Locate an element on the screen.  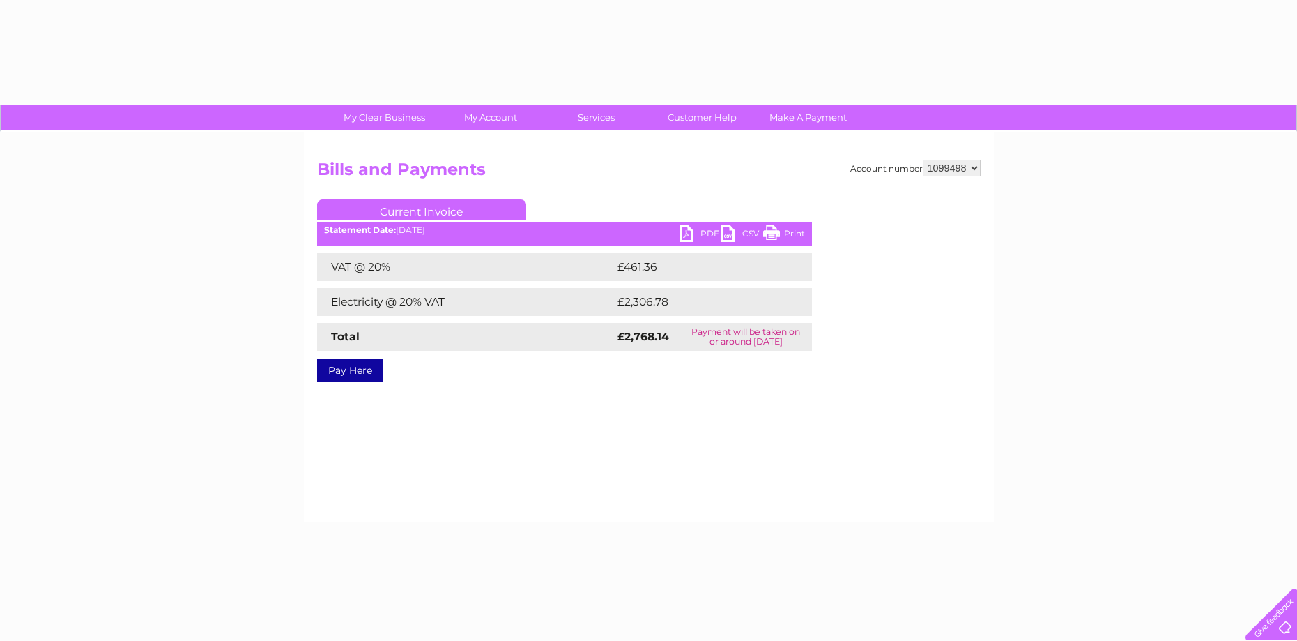
a: CSV is located at coordinates (742, 235).